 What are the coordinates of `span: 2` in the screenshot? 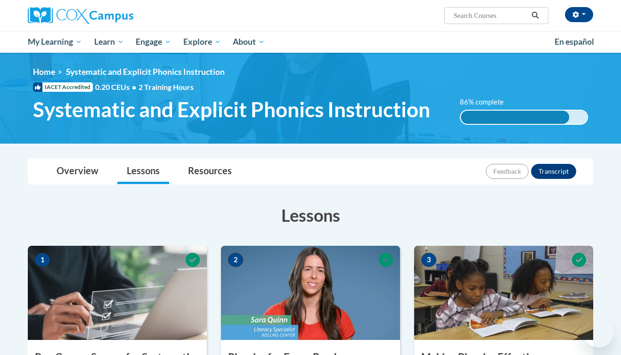 It's located at (235, 260).